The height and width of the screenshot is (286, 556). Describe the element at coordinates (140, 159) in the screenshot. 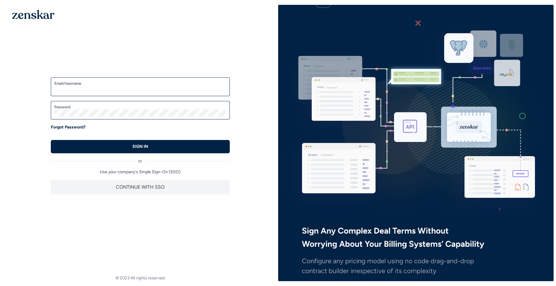

I see `div: or` at that location.